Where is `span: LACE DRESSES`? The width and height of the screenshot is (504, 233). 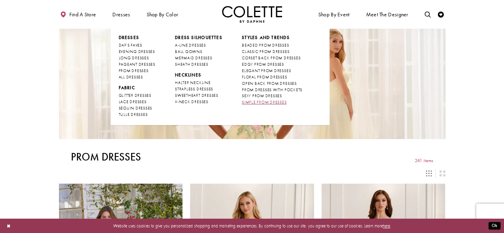
span: LACE DRESSES is located at coordinates (132, 102).